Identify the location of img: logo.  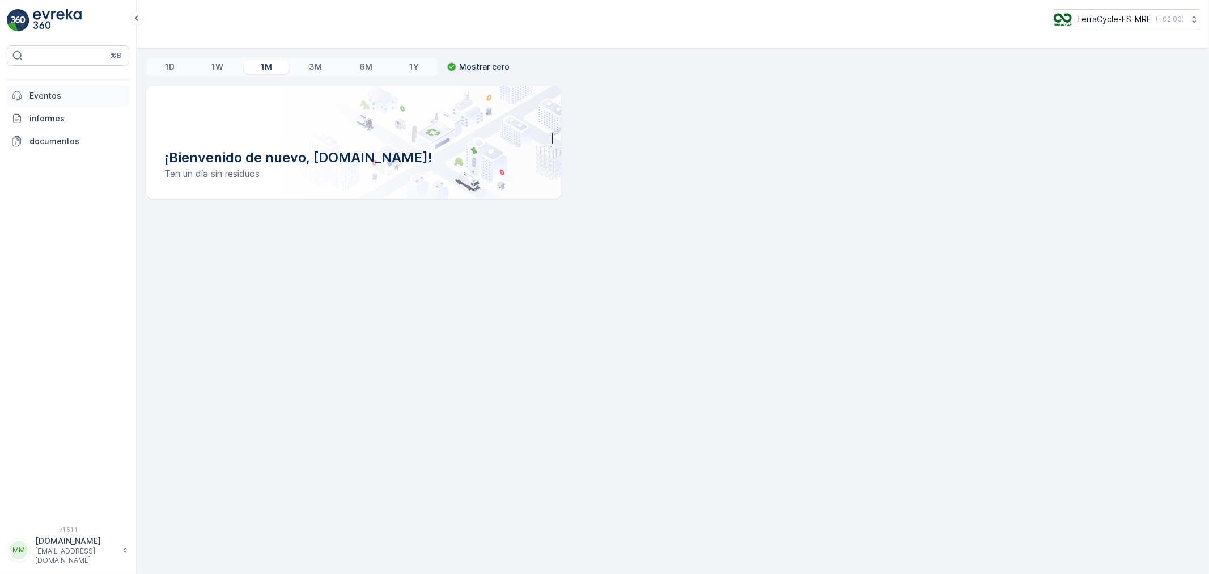
(18, 20).